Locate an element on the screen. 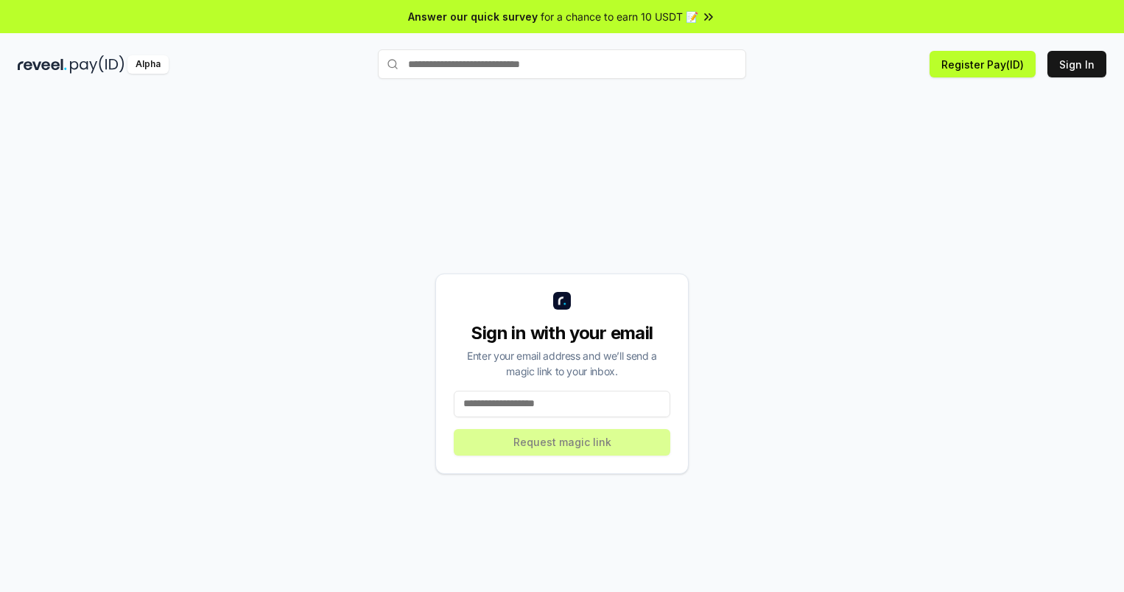  div: Alpha is located at coordinates (148, 64).